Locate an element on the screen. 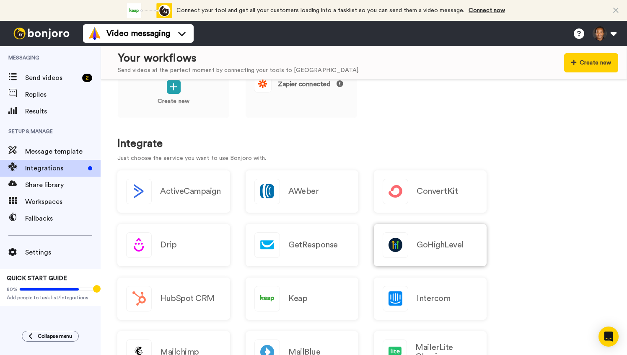  h2: GoHighLevel is located at coordinates (440, 245).